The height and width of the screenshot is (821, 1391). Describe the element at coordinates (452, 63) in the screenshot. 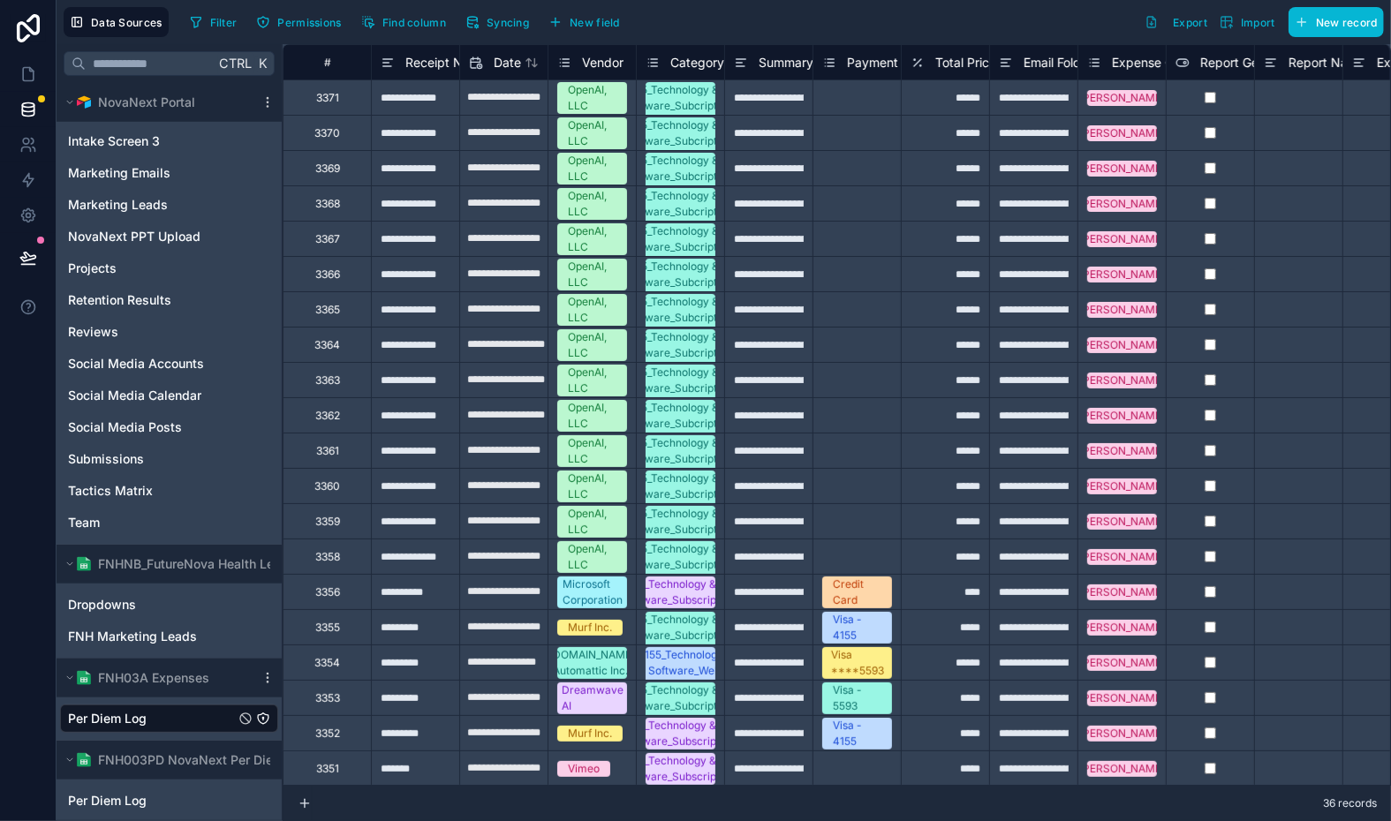

I see `span: Receipt Number` at that location.